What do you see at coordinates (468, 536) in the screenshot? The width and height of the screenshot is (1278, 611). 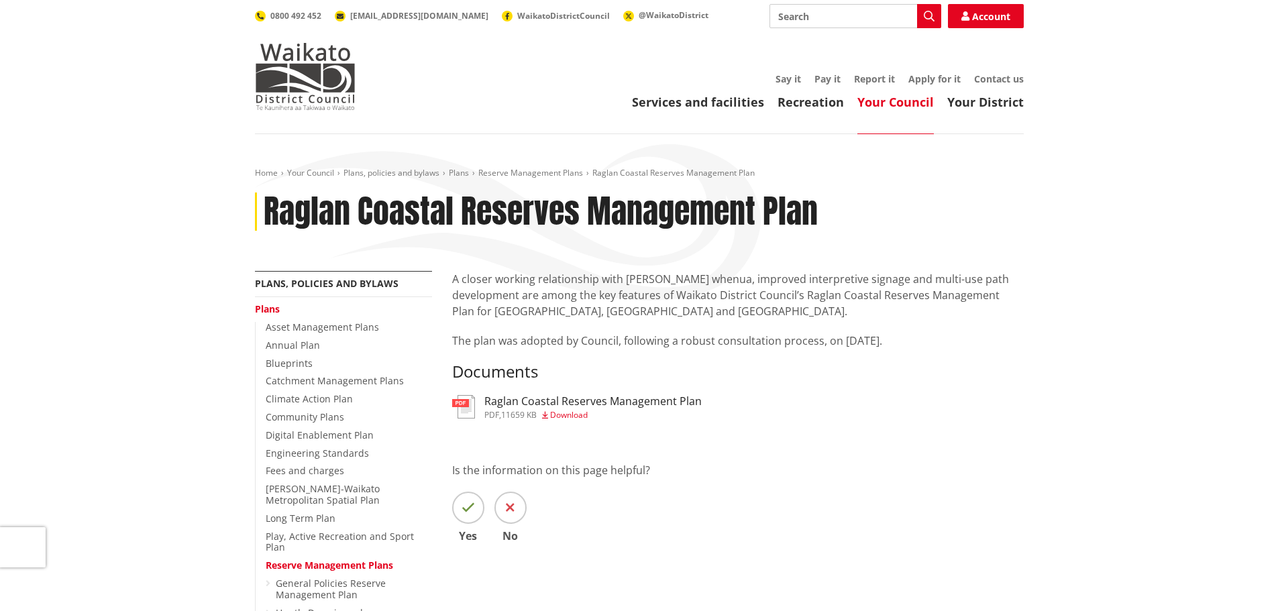 I see `span: Yes` at bounding box center [468, 536].